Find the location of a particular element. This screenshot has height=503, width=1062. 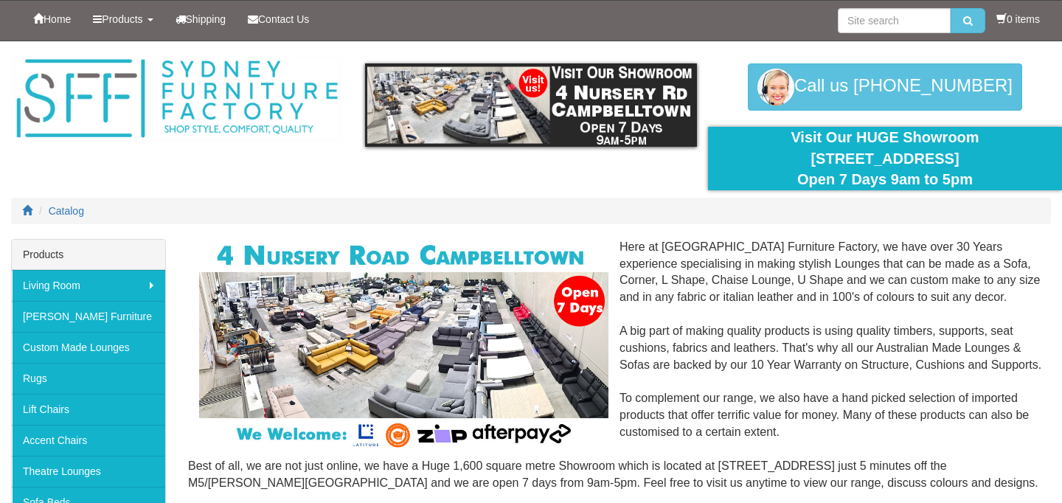

li: 0 items is located at coordinates (1018, 19).